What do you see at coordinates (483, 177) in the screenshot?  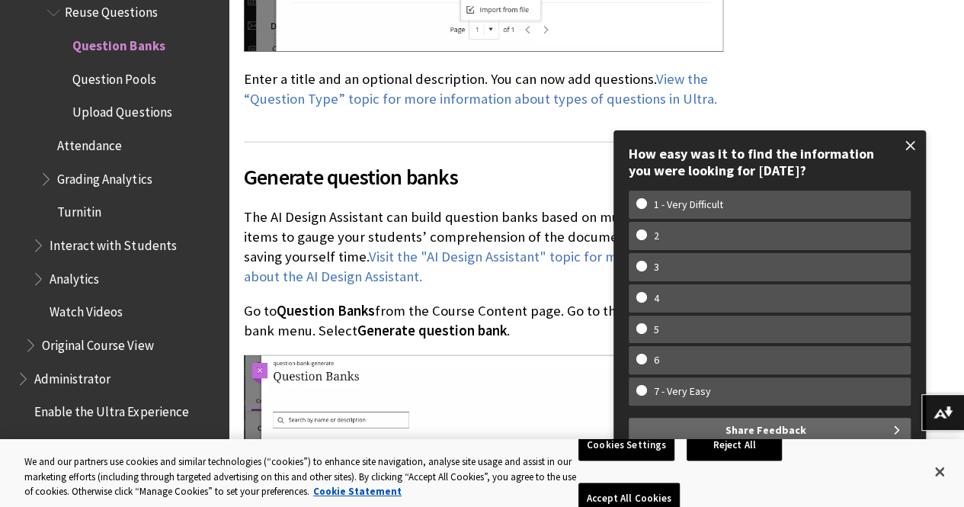 I see `span: Generate question banks` at bounding box center [483, 177].